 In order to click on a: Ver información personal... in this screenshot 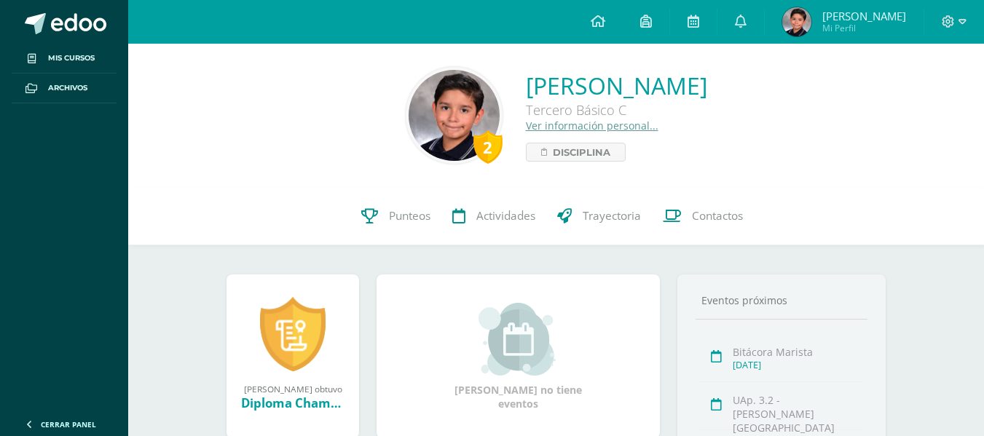, I will do `click(592, 125)`.